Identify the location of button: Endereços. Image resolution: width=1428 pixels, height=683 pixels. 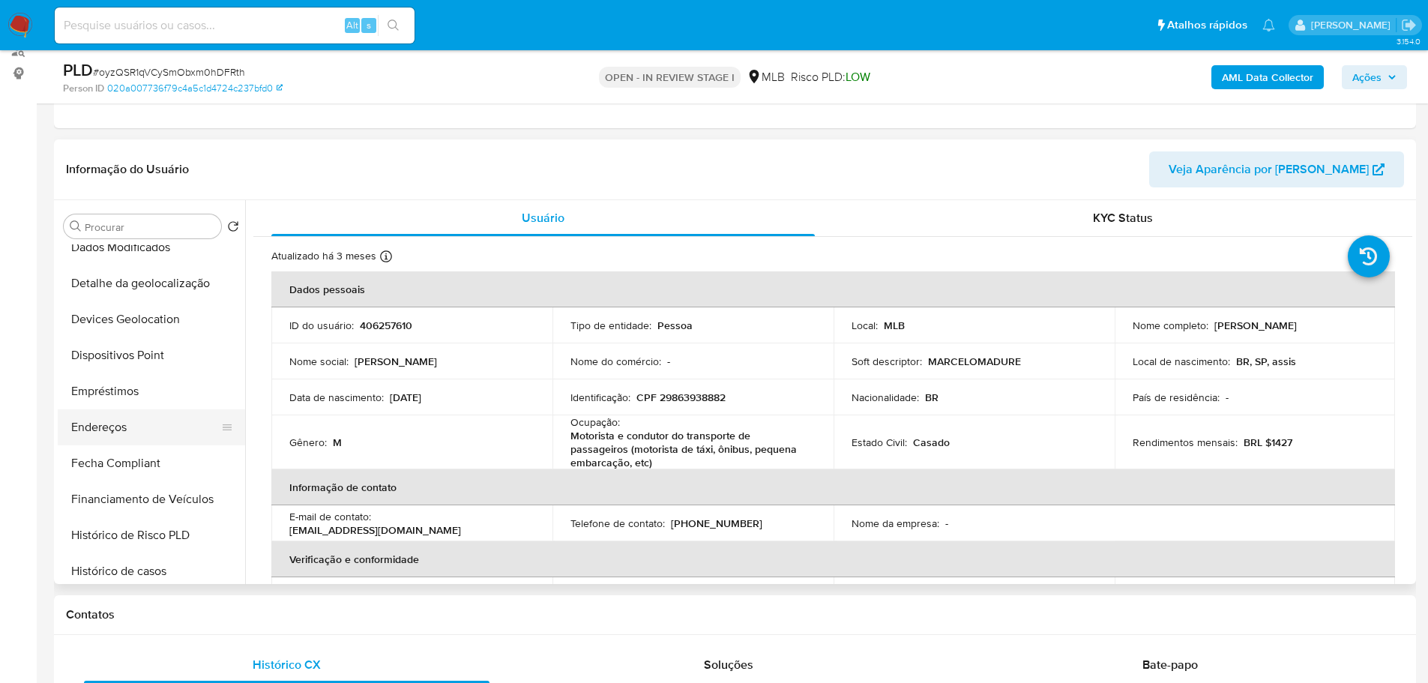
(145, 427).